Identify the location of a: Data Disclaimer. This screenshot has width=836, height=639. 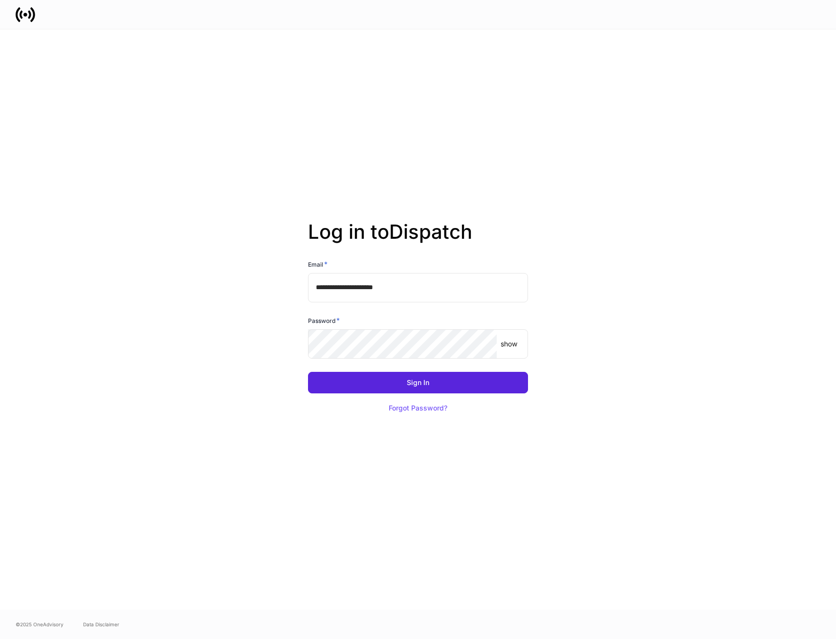
(101, 624).